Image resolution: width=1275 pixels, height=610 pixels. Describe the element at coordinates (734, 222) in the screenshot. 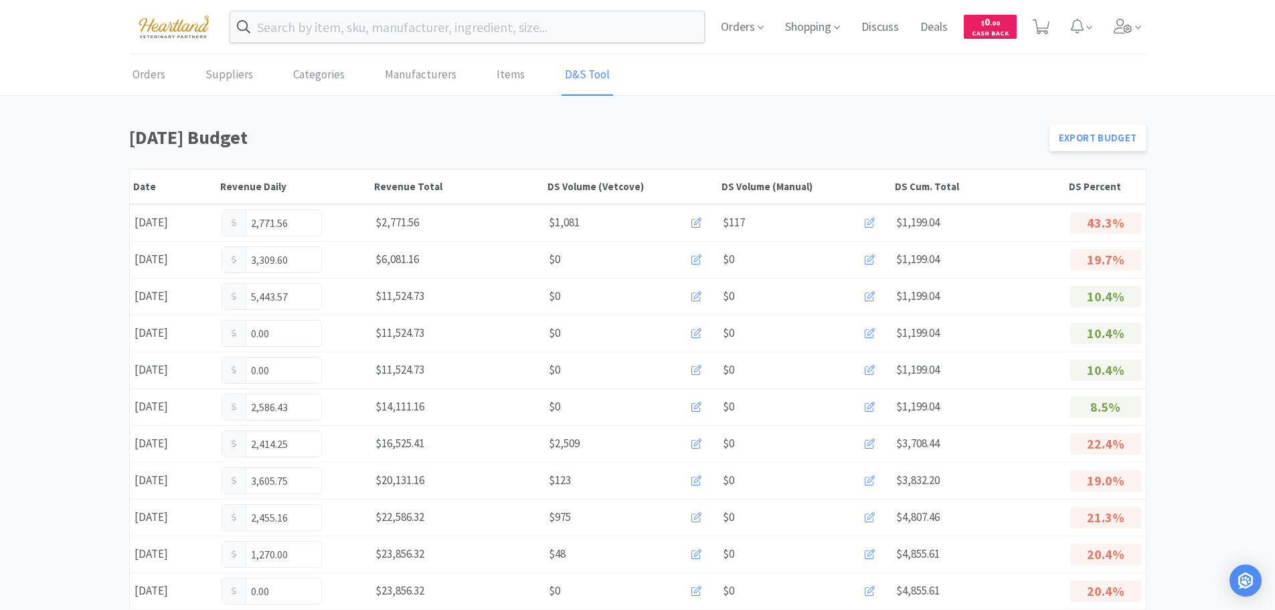

I see `span: $117` at that location.